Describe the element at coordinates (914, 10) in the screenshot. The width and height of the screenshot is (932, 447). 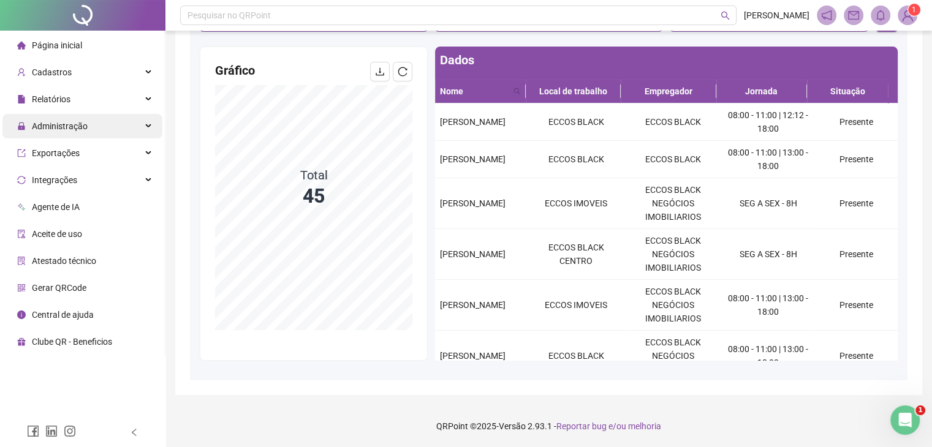
I see `sup: Atualize o seu contato no menu Meus Dados` at that location.